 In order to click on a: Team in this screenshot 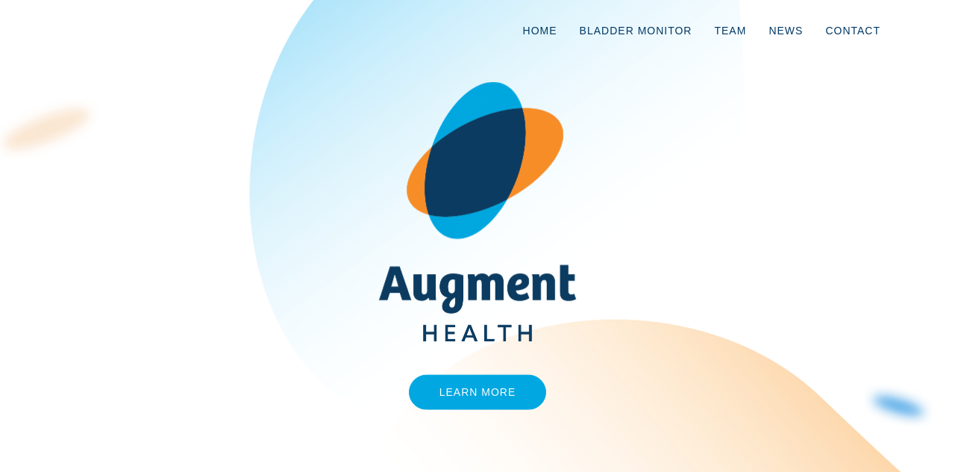, I will do `click(730, 31)`.